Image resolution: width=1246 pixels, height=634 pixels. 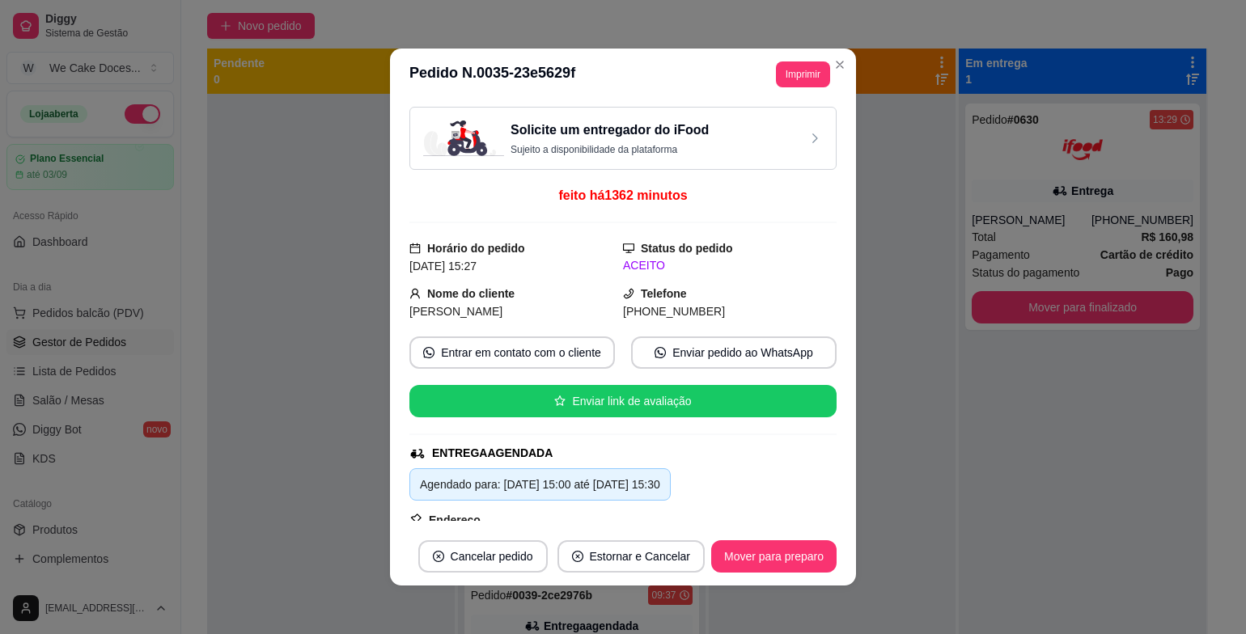 What do you see at coordinates (730, 265) in the screenshot?
I see `div: ACEITO` at bounding box center [730, 265].